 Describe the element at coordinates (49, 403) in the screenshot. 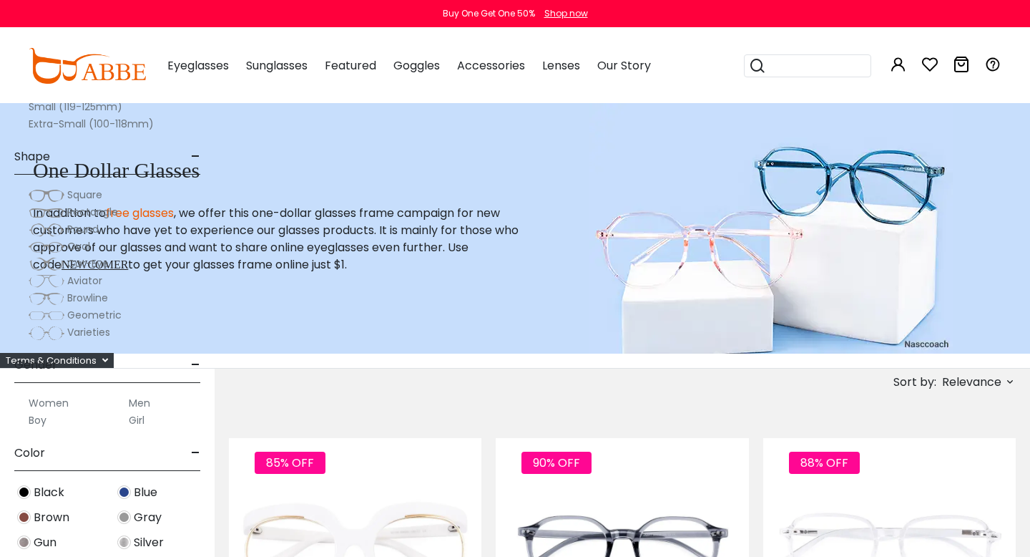

I see `label: Women` at that location.